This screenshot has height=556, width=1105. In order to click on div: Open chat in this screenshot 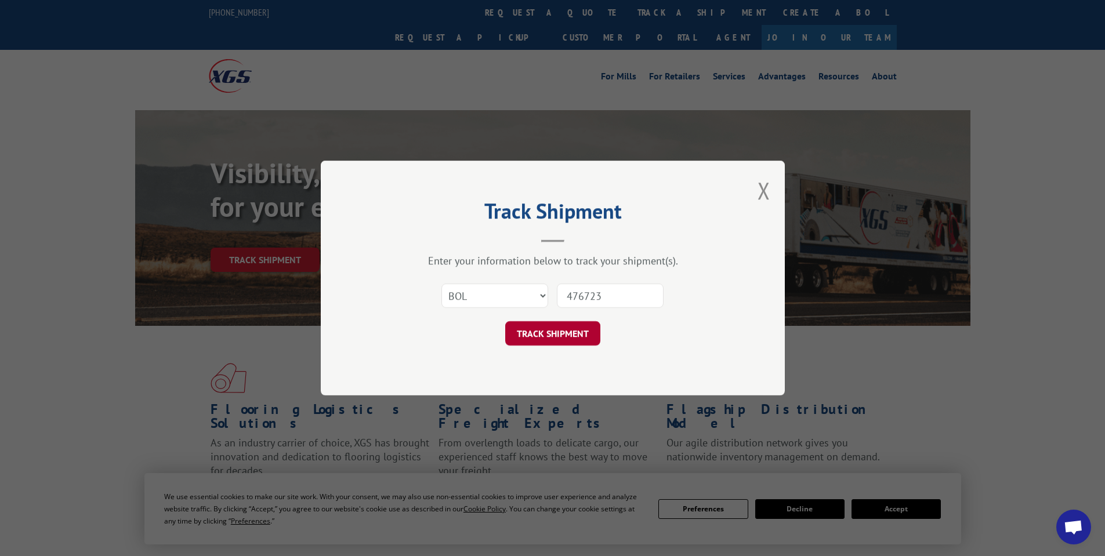, I will do `click(1074, 527)`.